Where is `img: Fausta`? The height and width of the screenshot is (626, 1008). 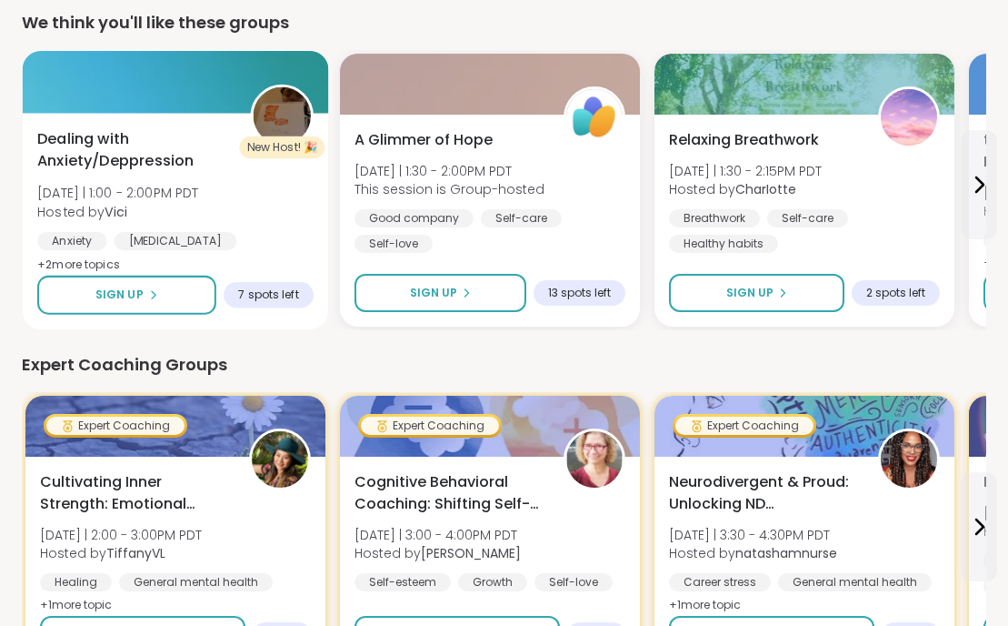
img: Fausta is located at coordinates (595, 459).